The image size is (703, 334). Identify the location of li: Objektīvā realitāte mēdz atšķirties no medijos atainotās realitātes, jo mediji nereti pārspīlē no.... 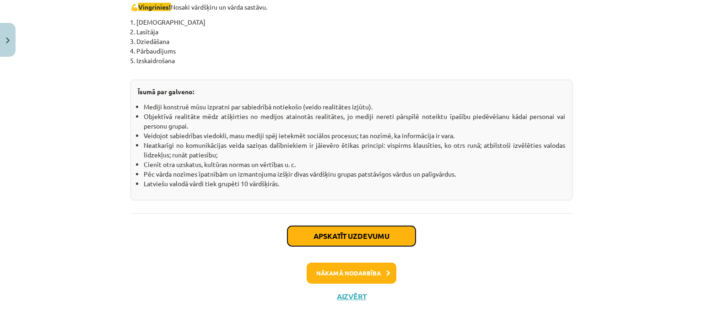
(354, 121).